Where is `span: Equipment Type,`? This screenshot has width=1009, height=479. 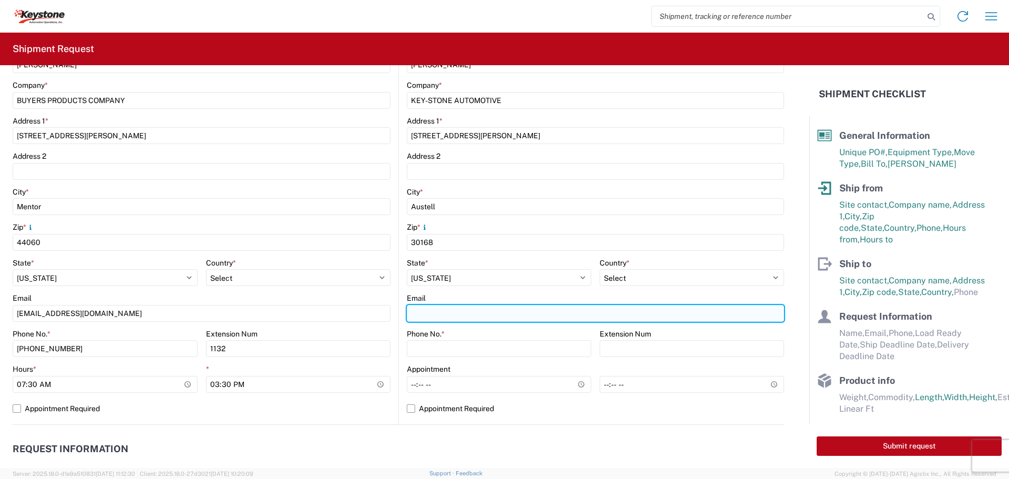
span: Equipment Type, is located at coordinates (920, 152).